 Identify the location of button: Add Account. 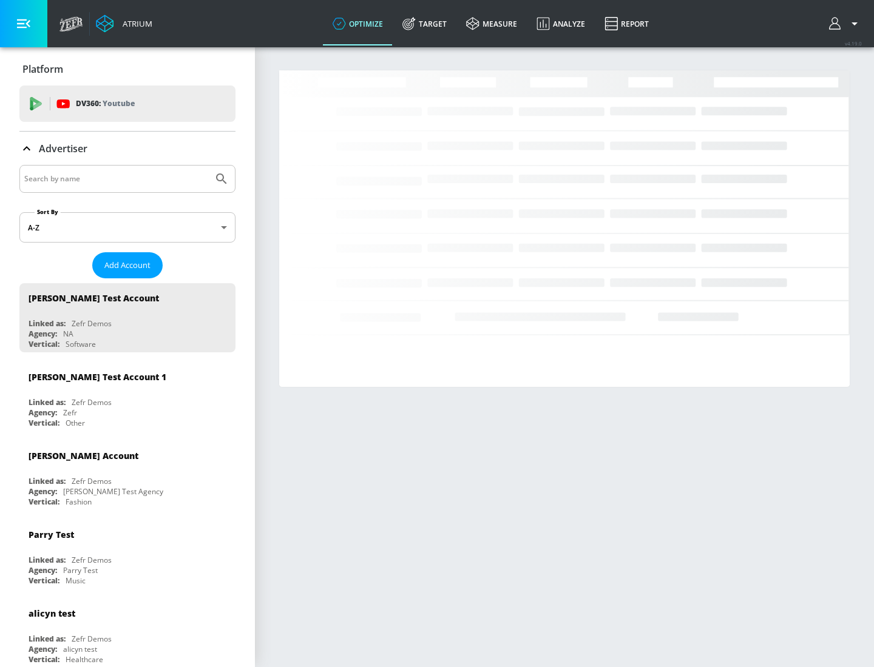
(127, 265).